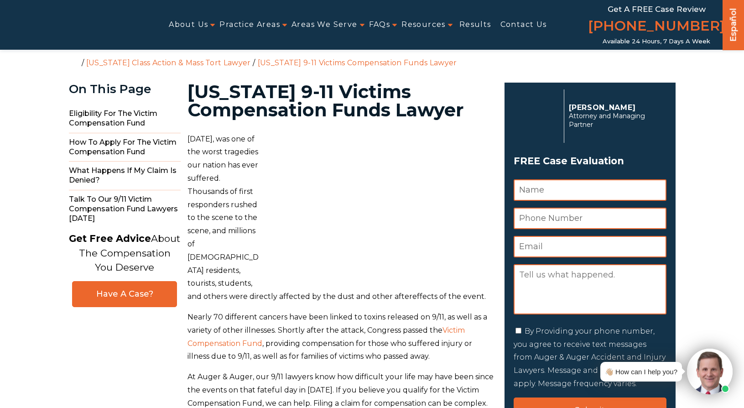  What do you see at coordinates (330, 350) in the screenshot?
I see `span: , providing compensation for those who suffered injury or illness due to 9/11, as well as for fam...` at bounding box center [330, 350].